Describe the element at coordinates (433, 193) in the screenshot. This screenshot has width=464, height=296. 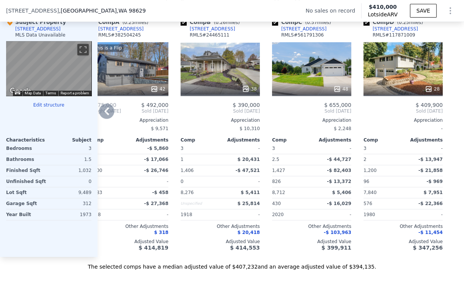
I see `span: $ 7,951` at that location.